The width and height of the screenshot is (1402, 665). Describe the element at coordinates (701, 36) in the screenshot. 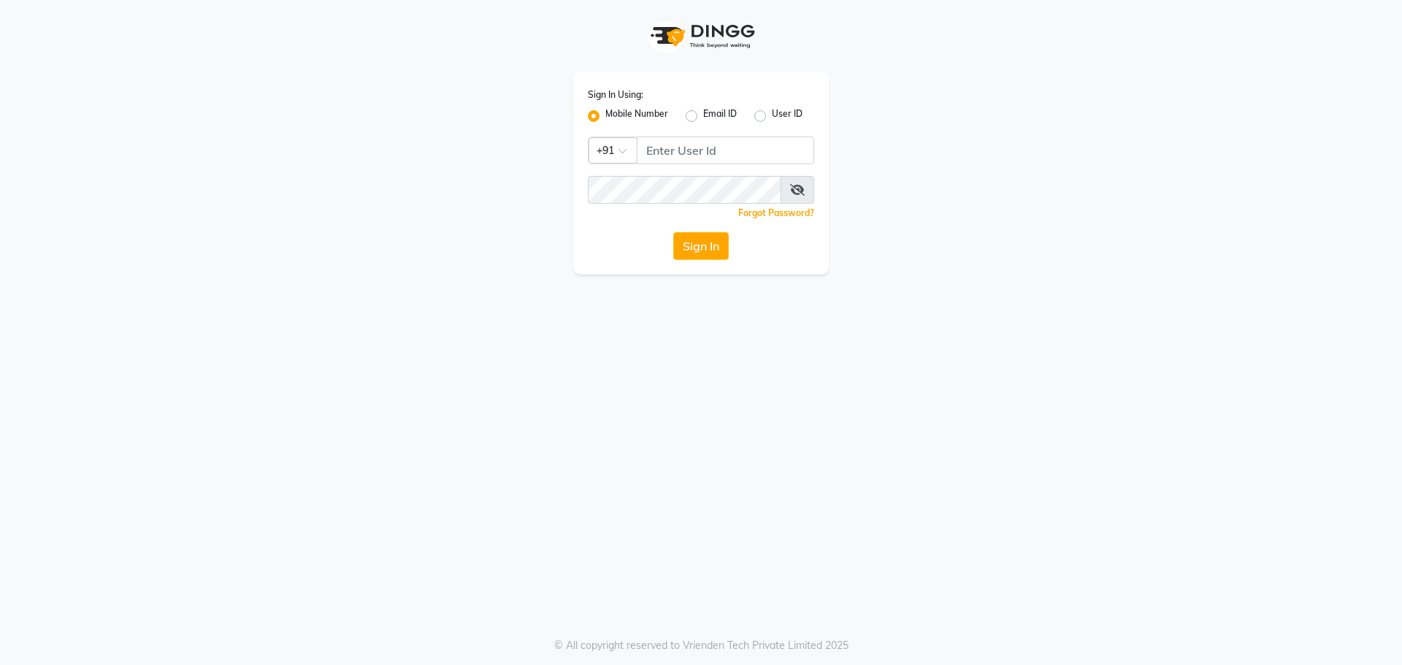

I see `img: logo1.svg` at that location.